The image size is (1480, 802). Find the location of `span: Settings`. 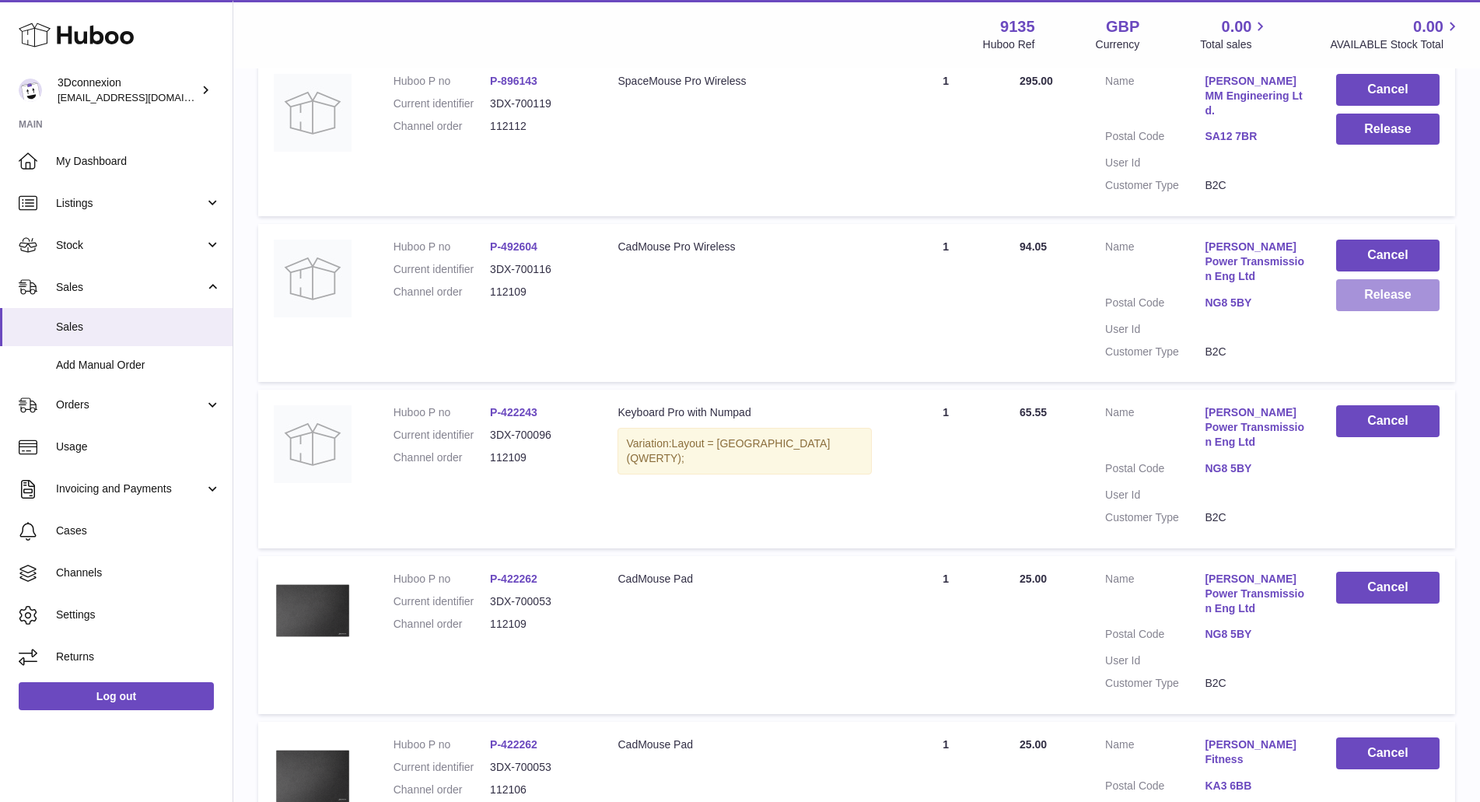

span: Settings is located at coordinates (138, 614).